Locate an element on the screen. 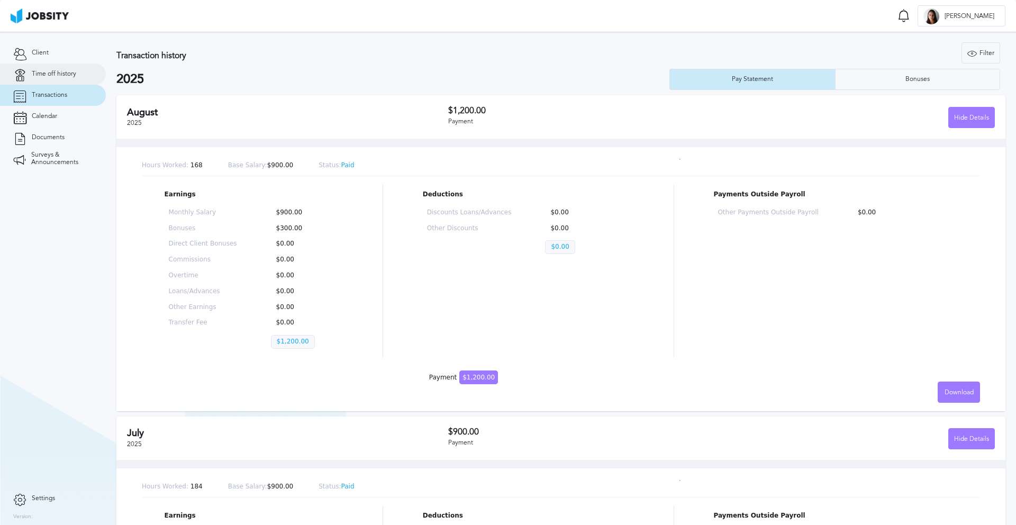 Image resolution: width=1016 pixels, height=525 pixels. p: Other Payments Outside Payroll is located at coordinates (768, 213).